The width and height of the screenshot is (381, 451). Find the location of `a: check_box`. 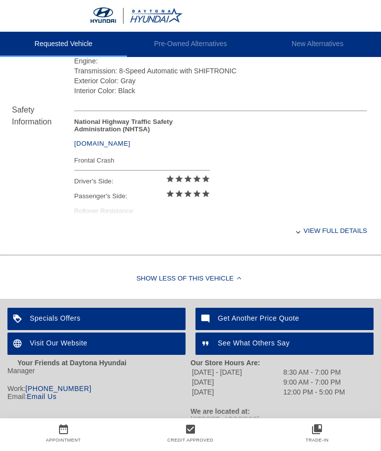

a: check_box is located at coordinates (190, 429).